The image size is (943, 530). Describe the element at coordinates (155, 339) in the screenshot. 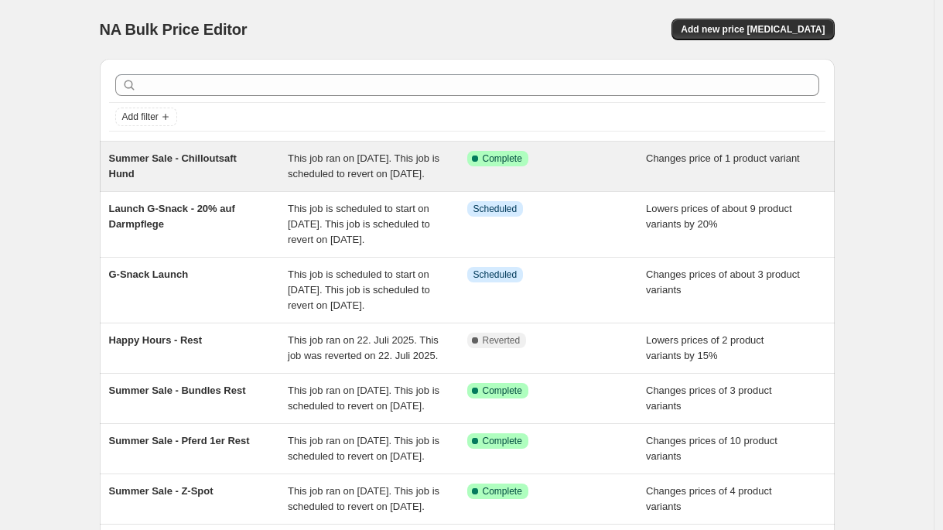

I see `span: Happy Hours - Rest` at that location.